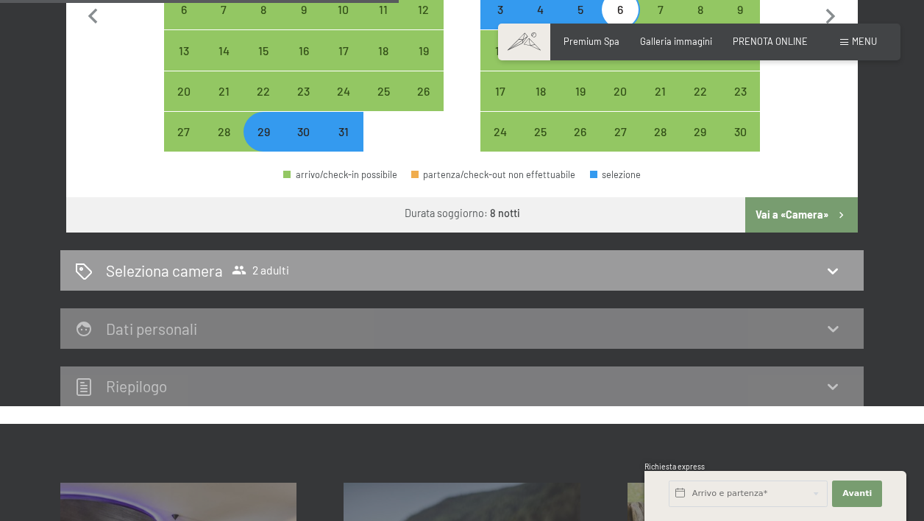  Describe the element at coordinates (580, 132) in the screenshot. I see `div: Wed Nov 26 2025` at that location.